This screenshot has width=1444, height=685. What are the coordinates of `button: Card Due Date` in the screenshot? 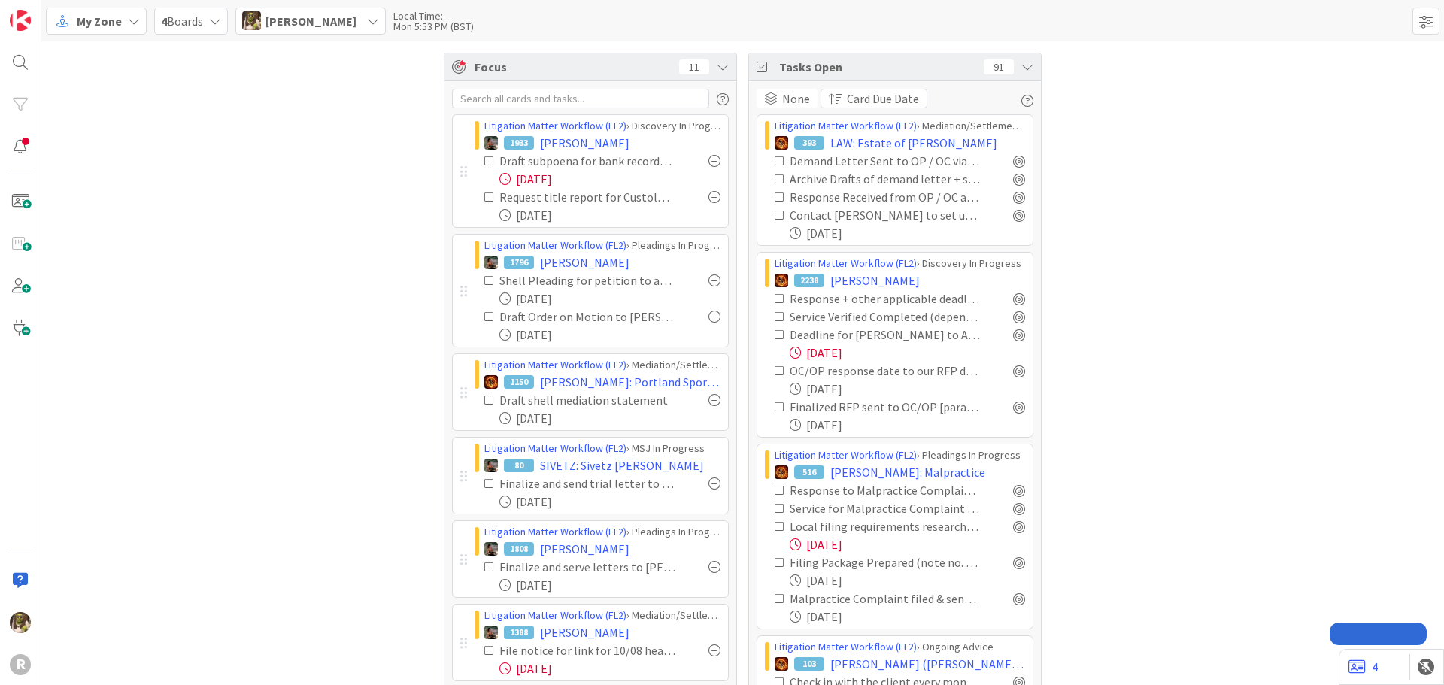 It's located at (874, 99).